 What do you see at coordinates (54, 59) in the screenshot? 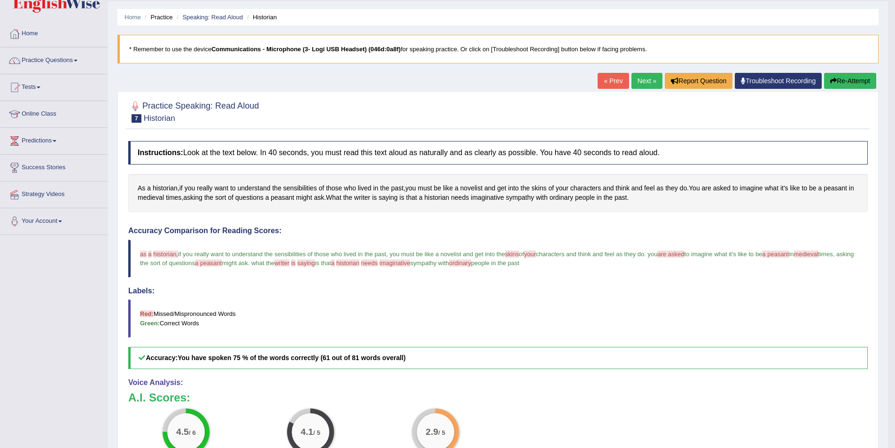
I see `a: Practice Questions` at bounding box center [54, 59].